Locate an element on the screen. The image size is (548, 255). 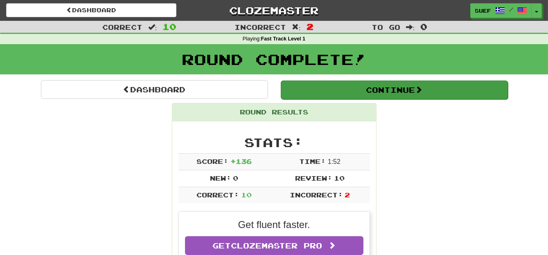
h1: Round Complete! is located at coordinates (274, 59).